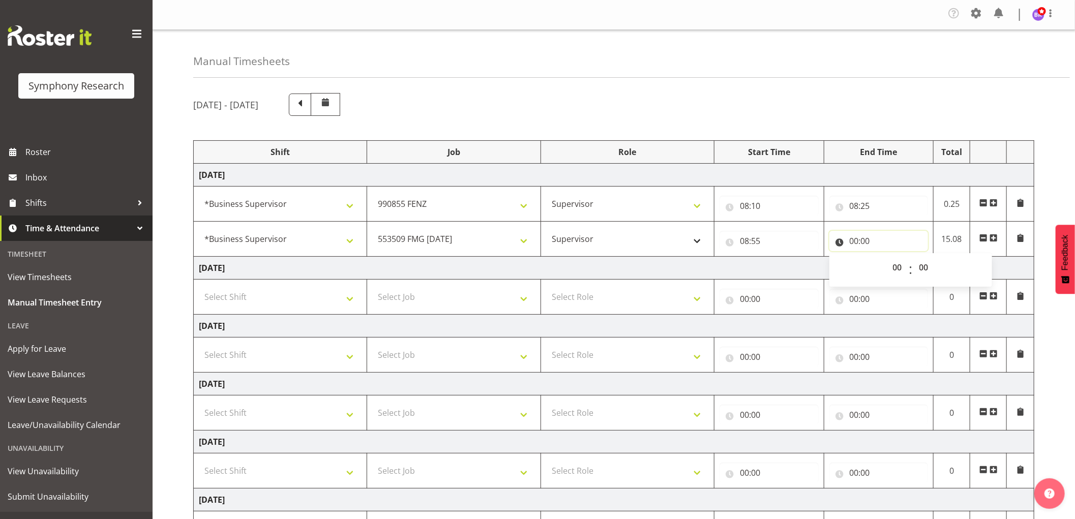 This screenshot has width=1075, height=519. Describe the element at coordinates (86, 152) in the screenshot. I see `span: Roster` at that location.